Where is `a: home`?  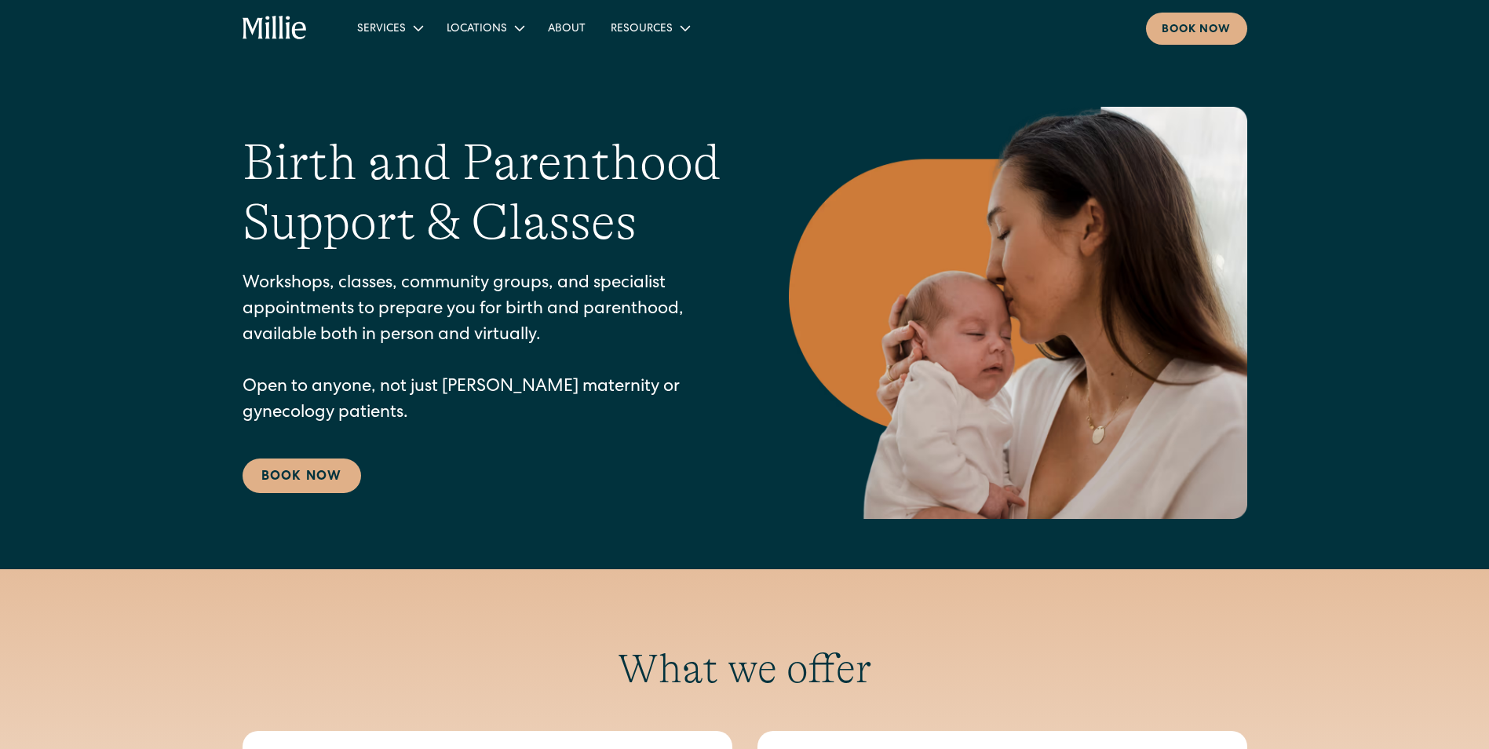 a: home is located at coordinates (275, 28).